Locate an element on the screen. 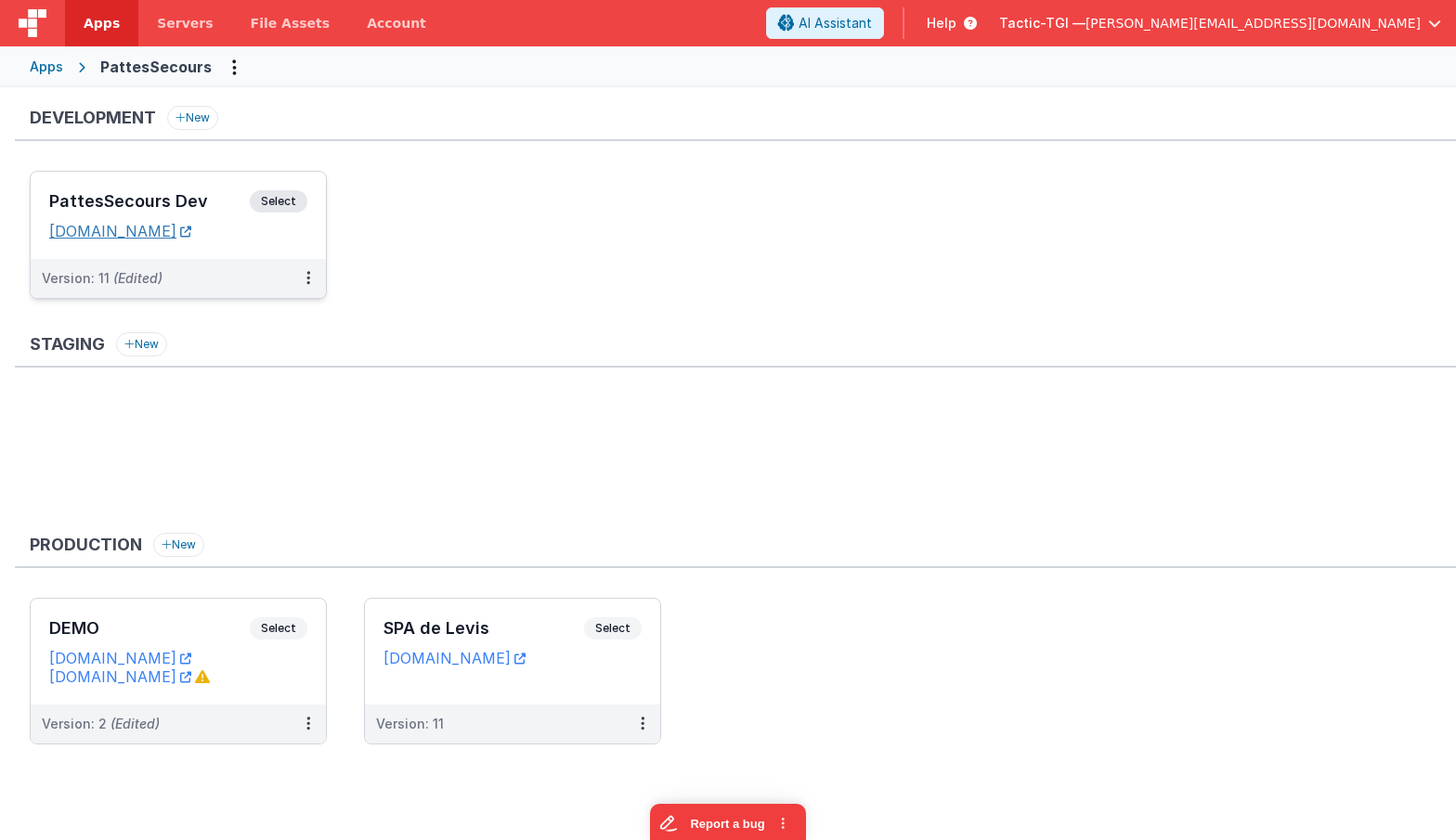 This screenshot has width=1456, height=840. div: PattesSecours is located at coordinates (156, 67).